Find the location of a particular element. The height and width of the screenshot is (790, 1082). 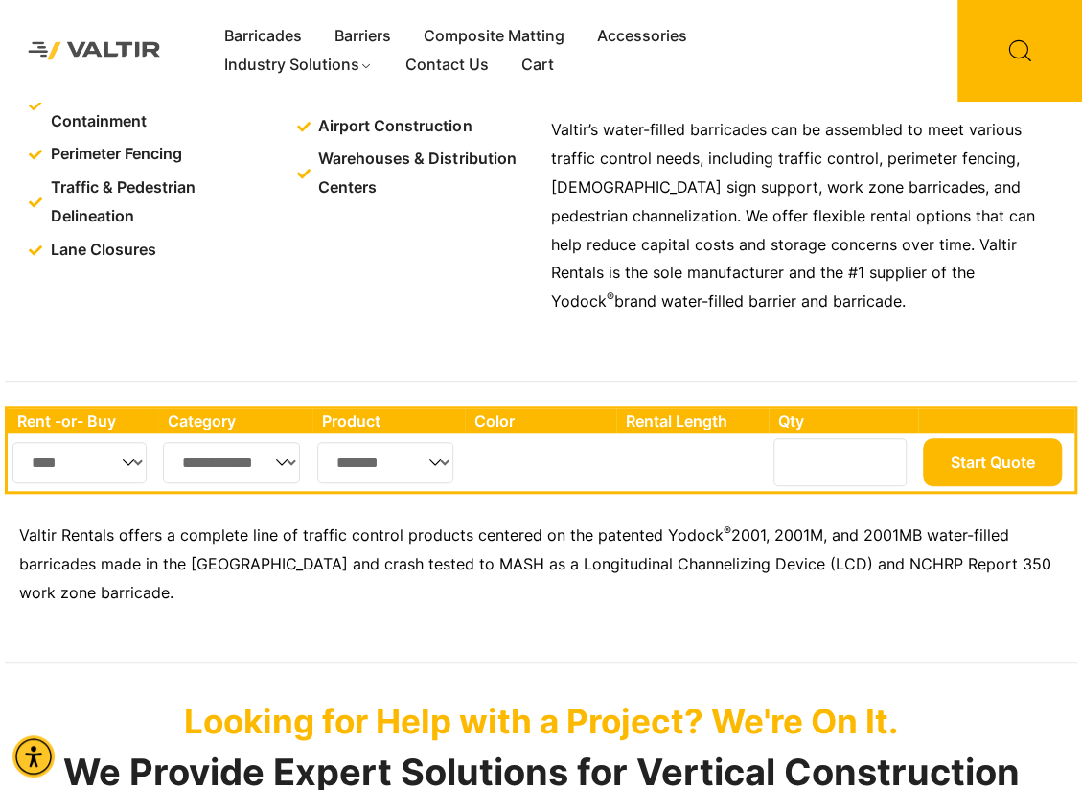

span: Lane Closures is located at coordinates (101, 250).